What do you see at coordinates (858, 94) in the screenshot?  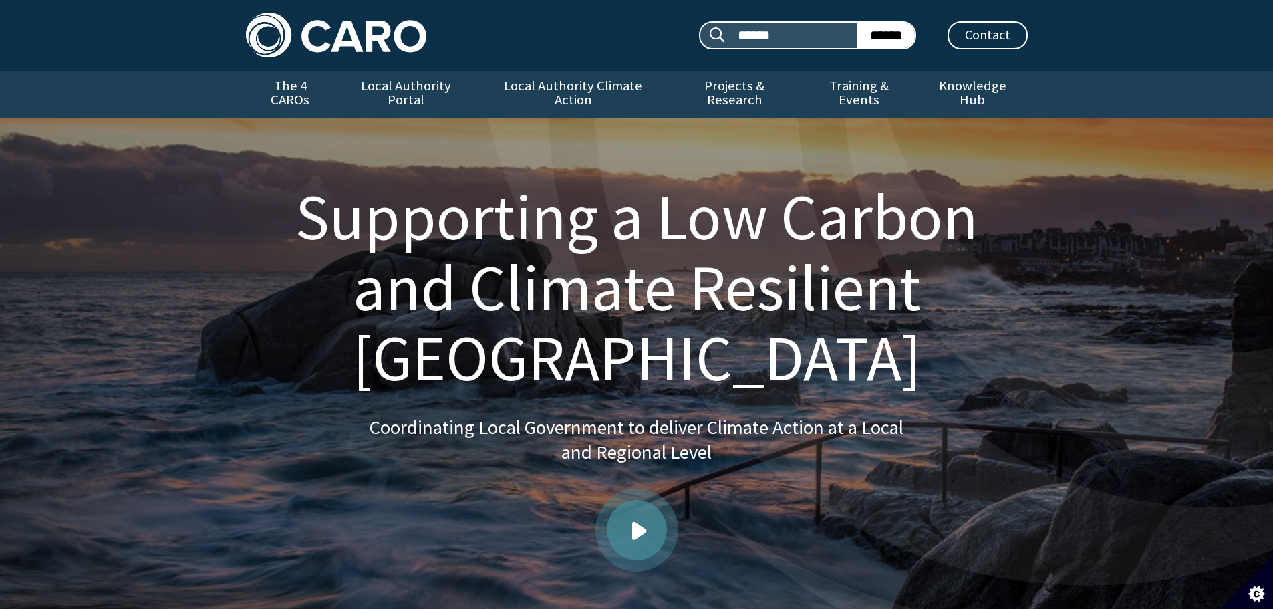 I see `a: Training & Events` at bounding box center [858, 94].